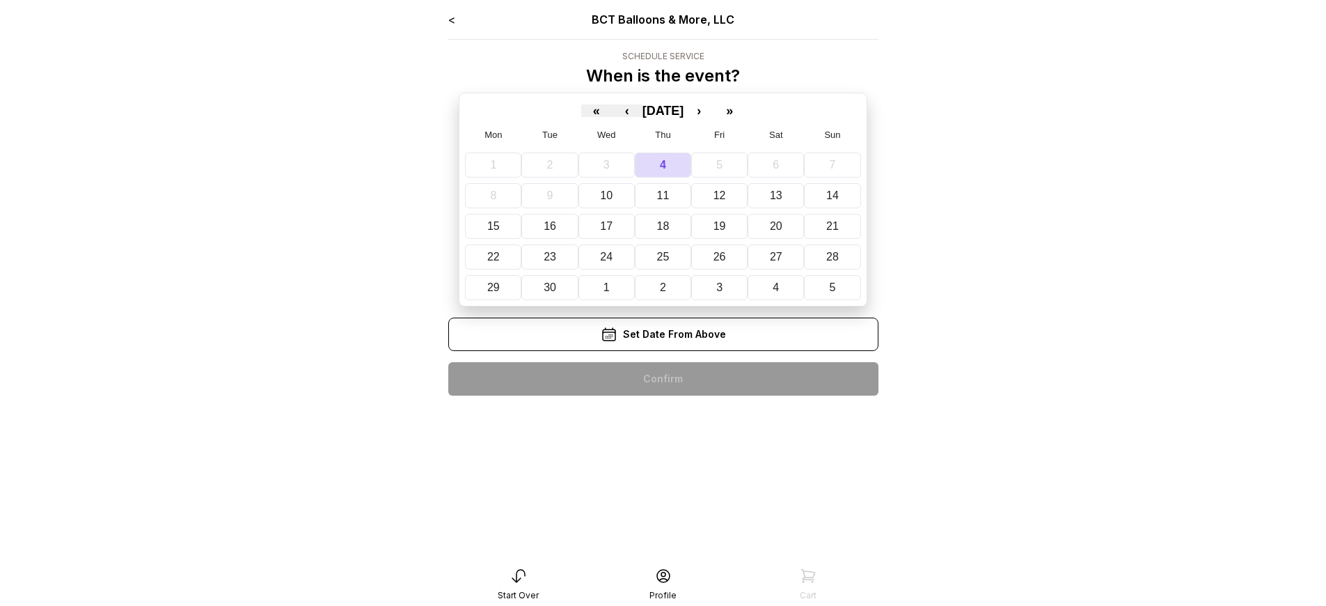 The width and height of the screenshot is (1326, 606). What do you see at coordinates (719, 287) in the screenshot?
I see `abbr: October 3, 2025` at bounding box center [719, 287].